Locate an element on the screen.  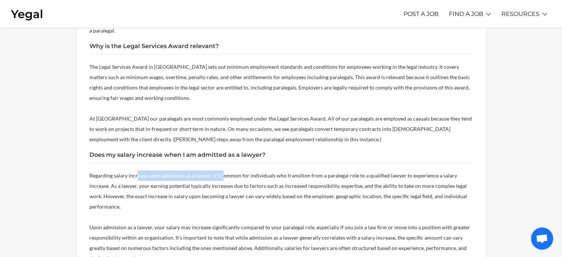
a: POST A JOB is located at coordinates (421, 14).